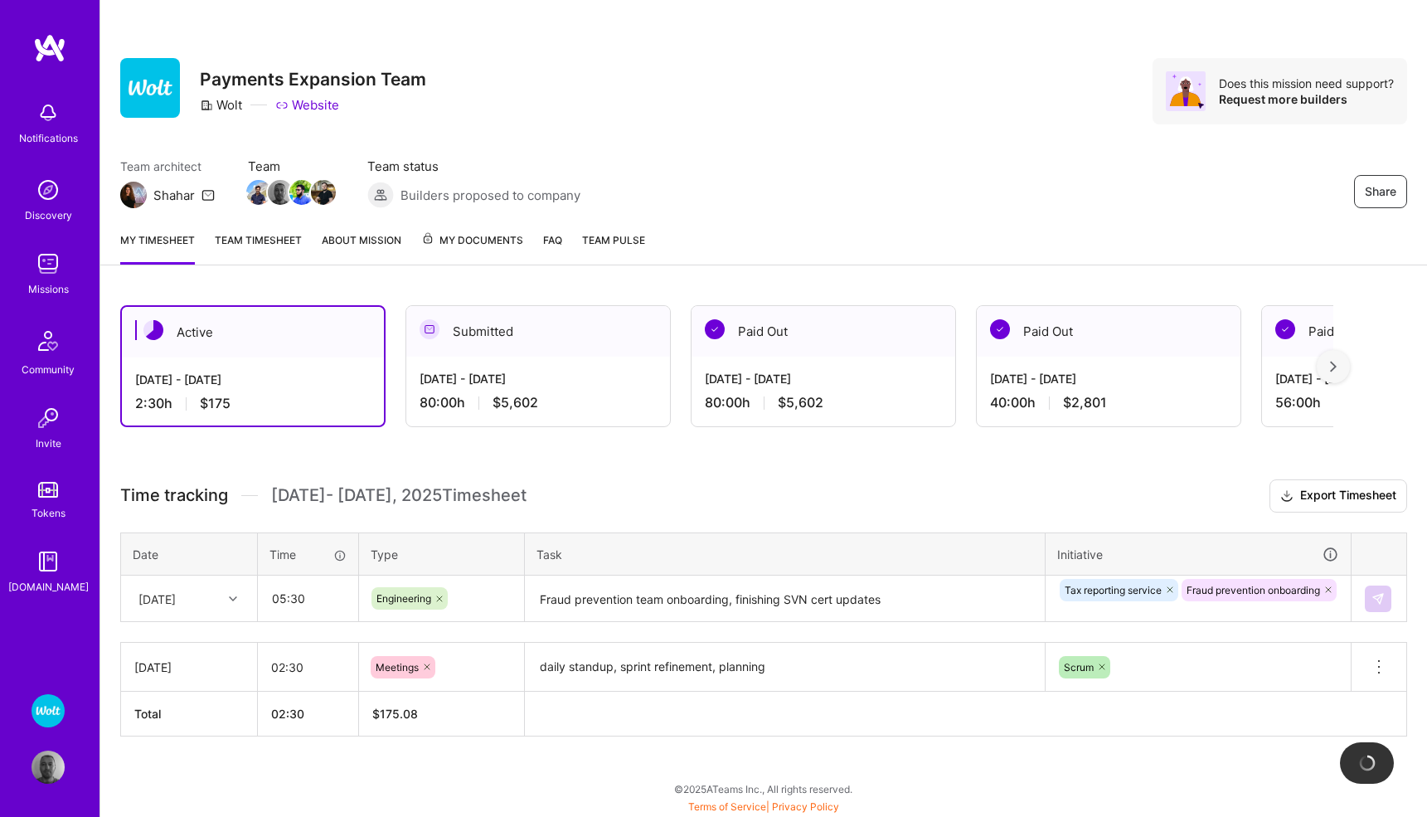 This screenshot has width=1427, height=817. Describe the element at coordinates (253, 332) in the screenshot. I see `div: Active` at that location.